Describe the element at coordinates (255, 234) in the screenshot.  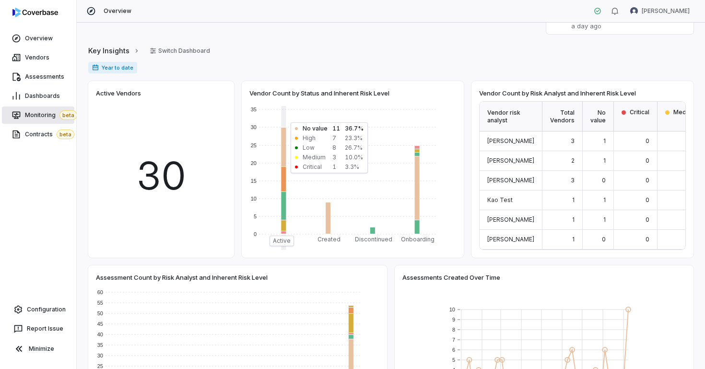
I see `text: 0` at that location.